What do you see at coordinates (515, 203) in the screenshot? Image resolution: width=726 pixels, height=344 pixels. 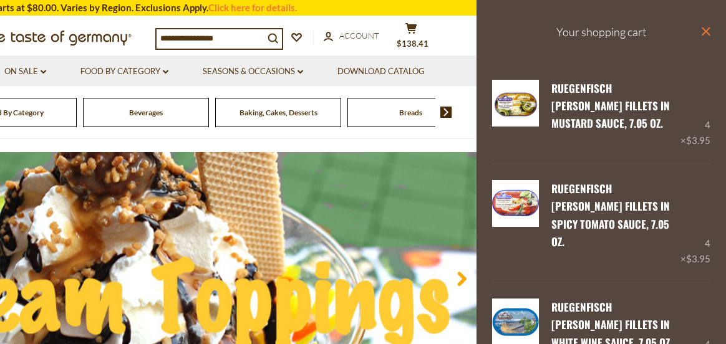 I see `img: Ruegenfisch Herring Fillets in Spicy Tomato Sauce, 7.05 oz.` at bounding box center [515, 203].